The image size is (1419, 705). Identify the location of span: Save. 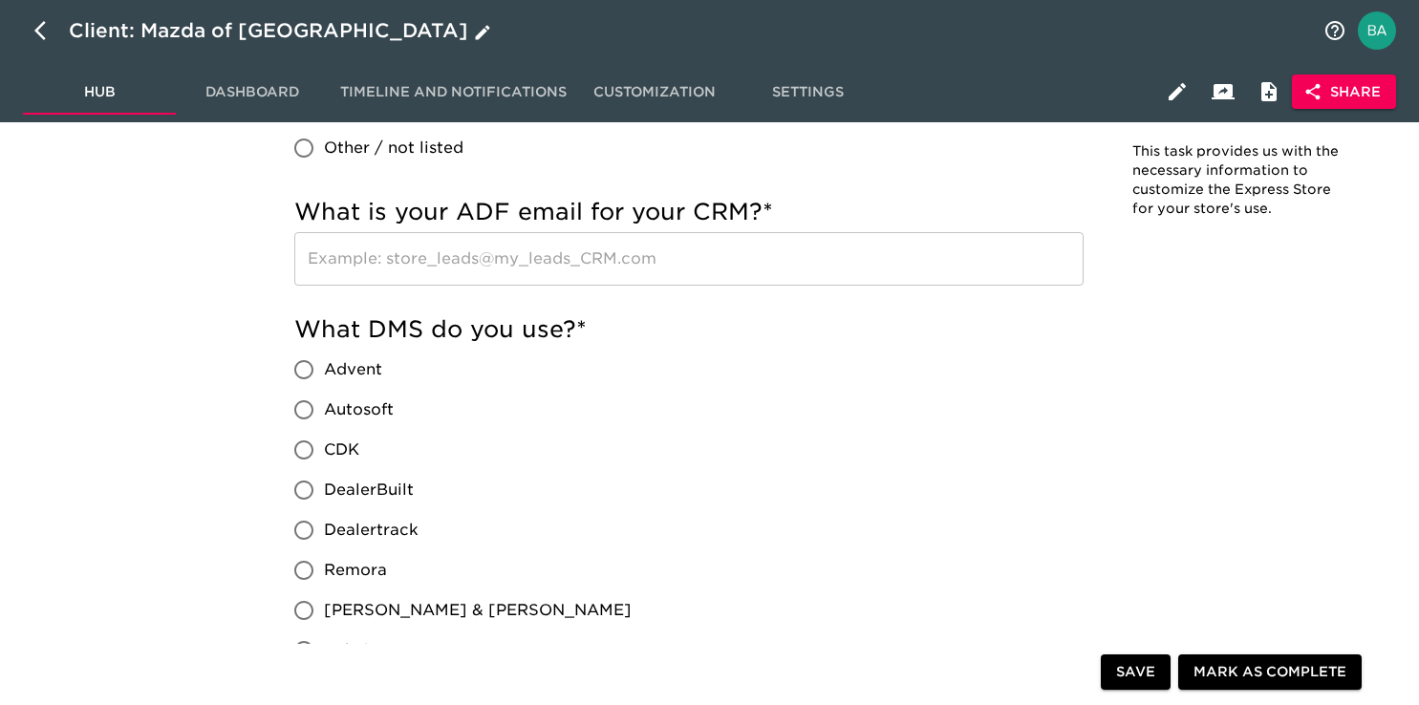
(1135, 673).